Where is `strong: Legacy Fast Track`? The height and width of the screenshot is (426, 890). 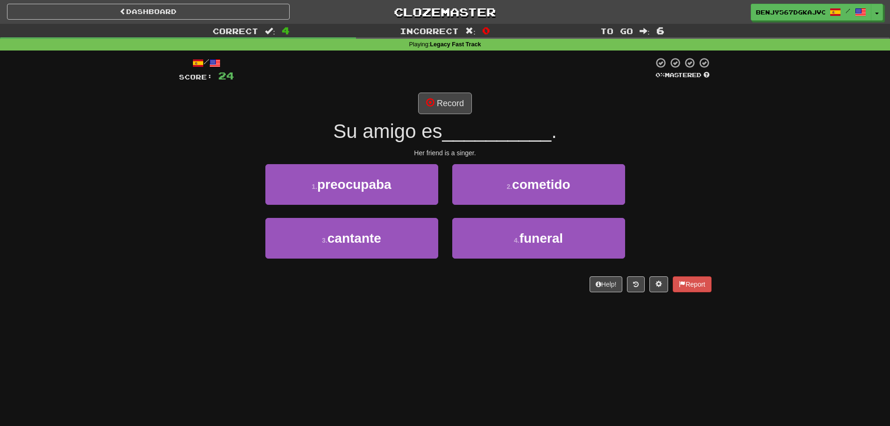 strong: Legacy Fast Track is located at coordinates (455, 44).